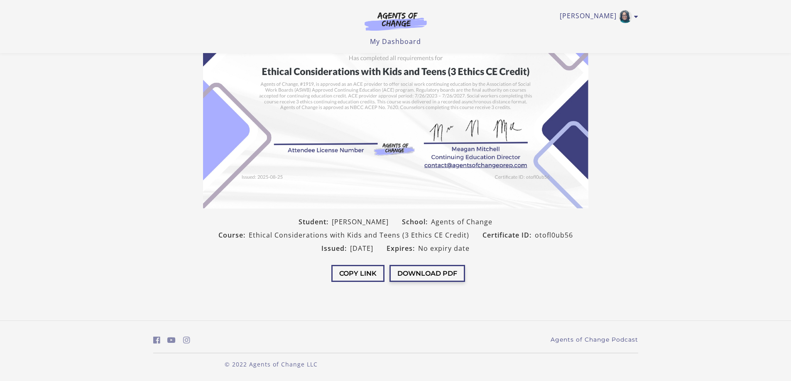 The image size is (791, 381). I want to click on i: https://www.facebook.com/groups/aswbtestprep (Open in a new window), so click(156, 340).